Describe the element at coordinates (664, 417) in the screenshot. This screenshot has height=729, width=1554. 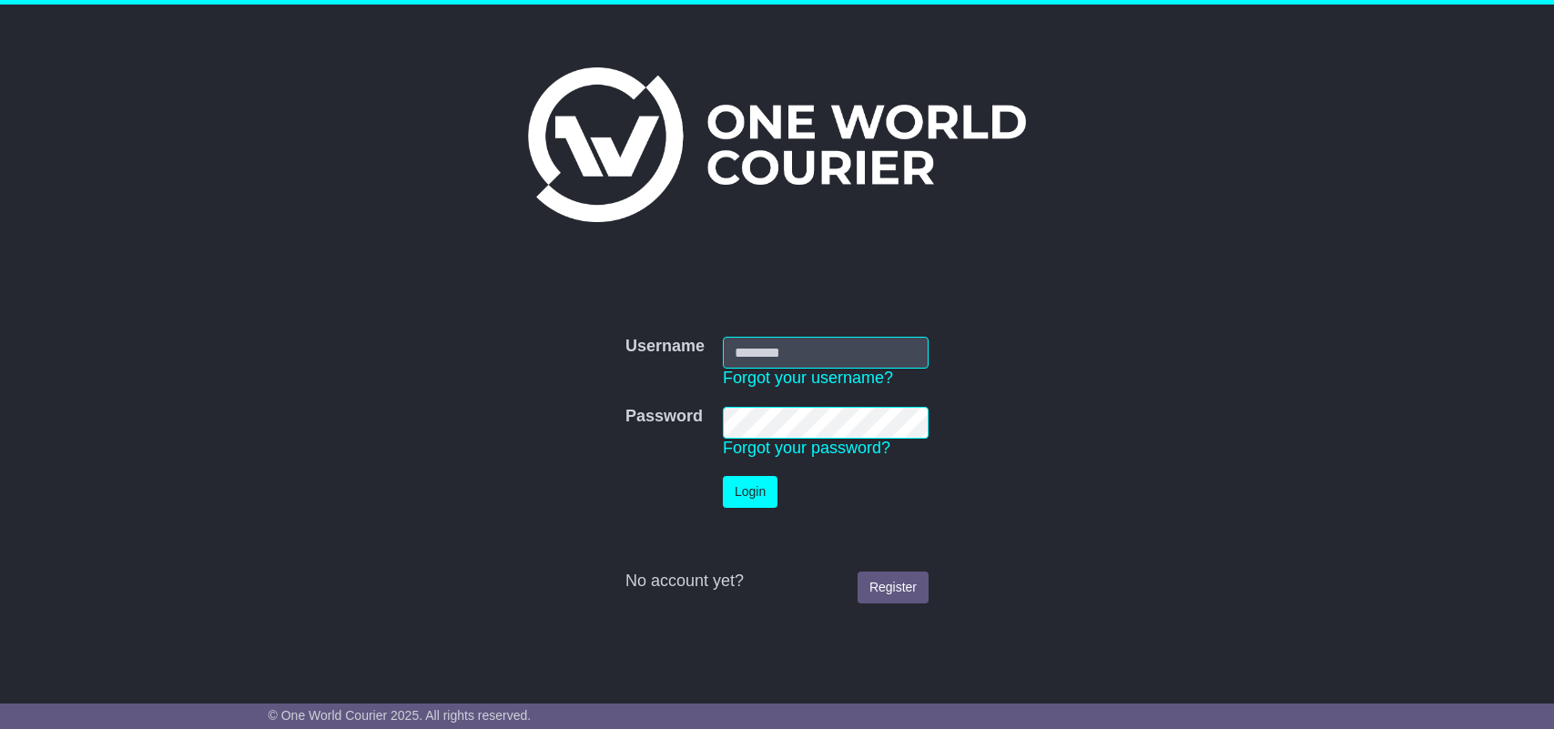
I see `label: Password` at that location.